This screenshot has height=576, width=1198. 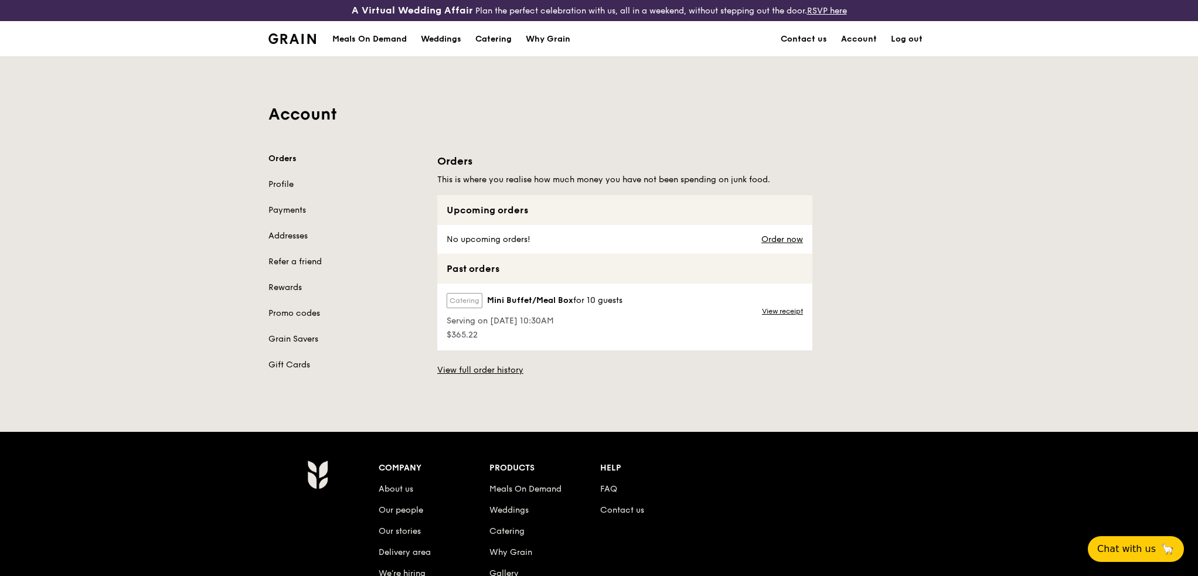 What do you see at coordinates (599, 114) in the screenshot?
I see `h1: Account` at bounding box center [599, 114].